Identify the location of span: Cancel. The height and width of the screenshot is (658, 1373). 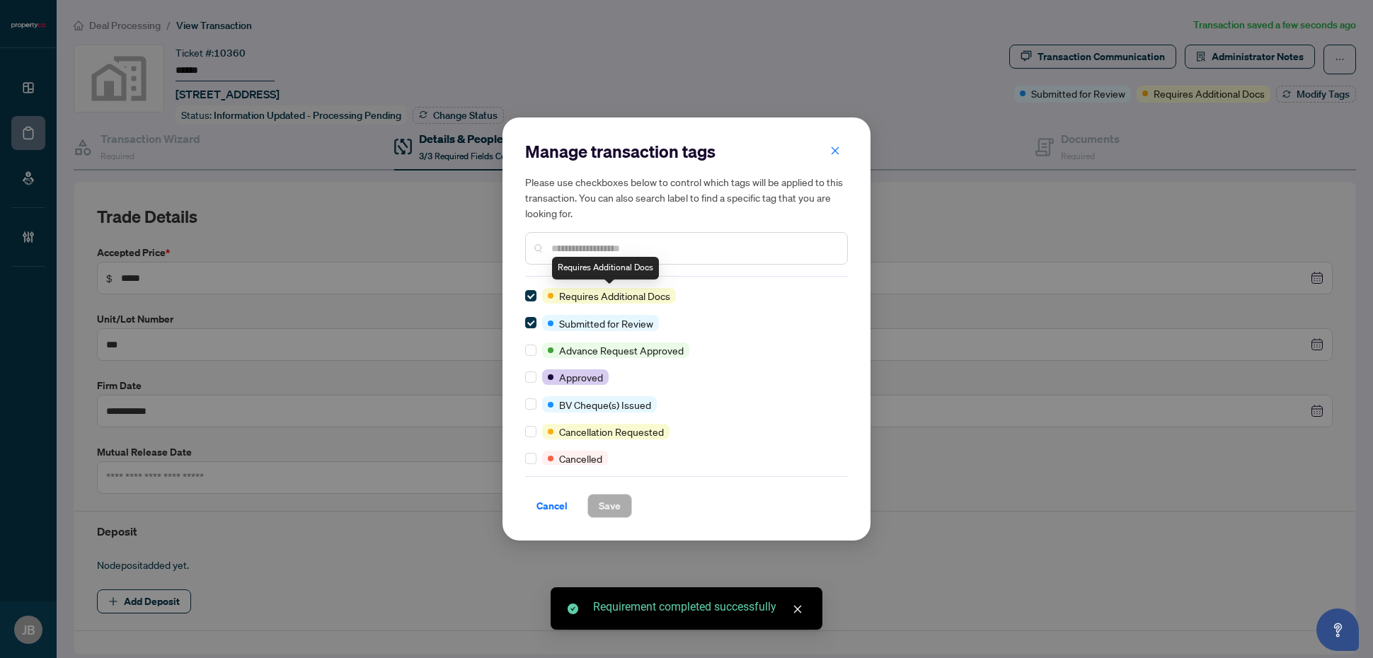
(552, 506).